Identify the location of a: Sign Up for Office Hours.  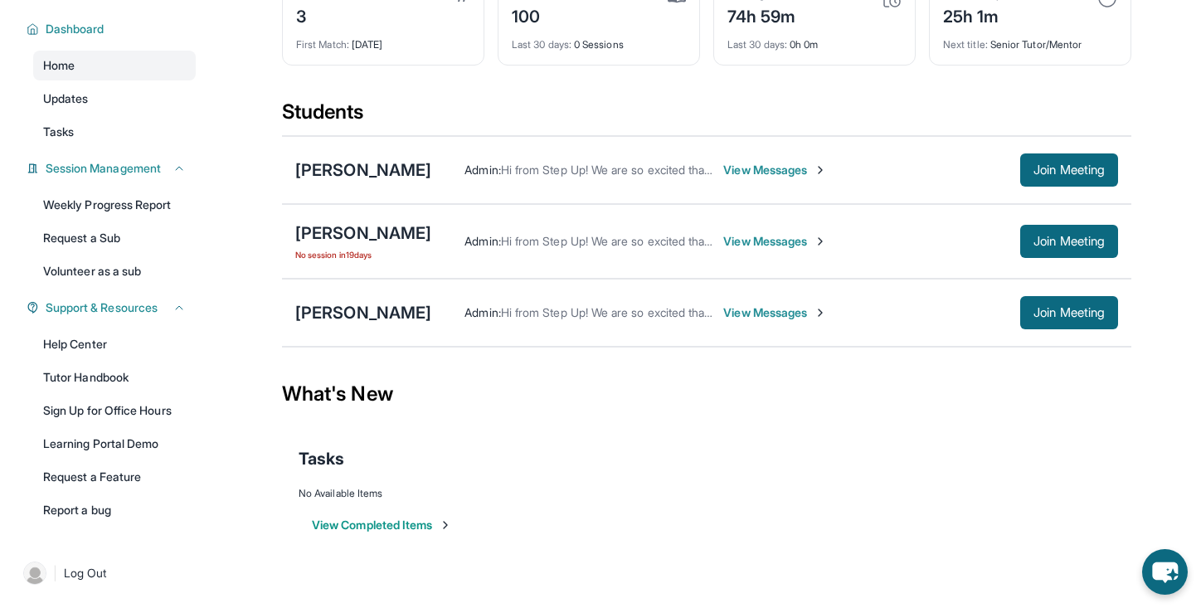
(114, 411).